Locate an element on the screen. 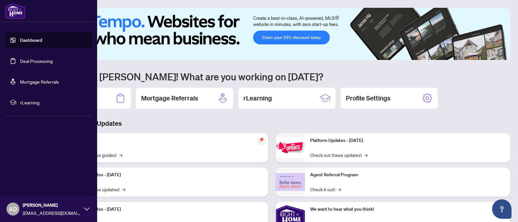 This screenshot has width=518, height=222. p: Agent Referral Program is located at coordinates (408, 175).